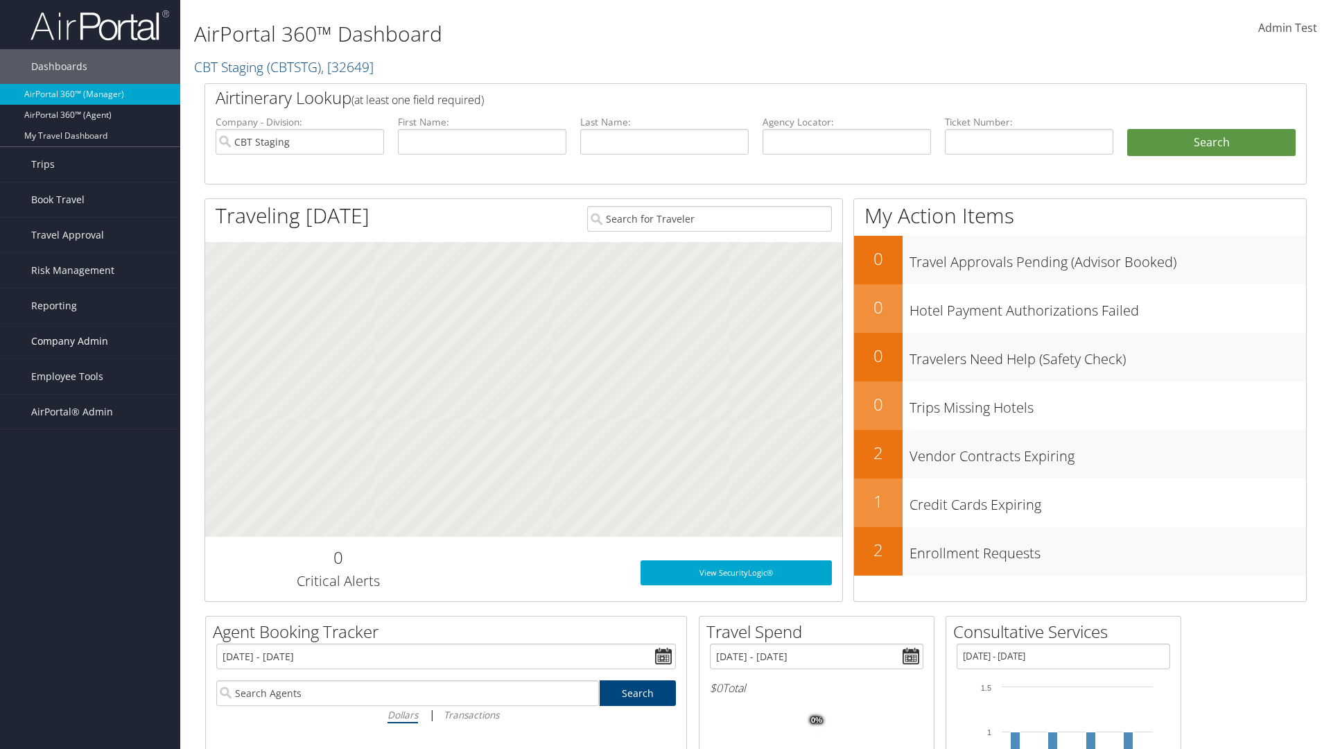  What do you see at coordinates (67, 376) in the screenshot?
I see `span: Employee Tools` at bounding box center [67, 376].